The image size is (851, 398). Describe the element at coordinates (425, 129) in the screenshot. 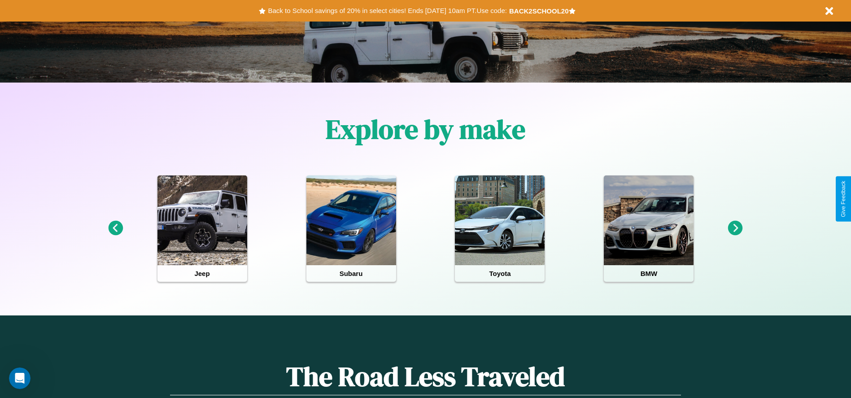

I see `h1: Explore by make` at that location.